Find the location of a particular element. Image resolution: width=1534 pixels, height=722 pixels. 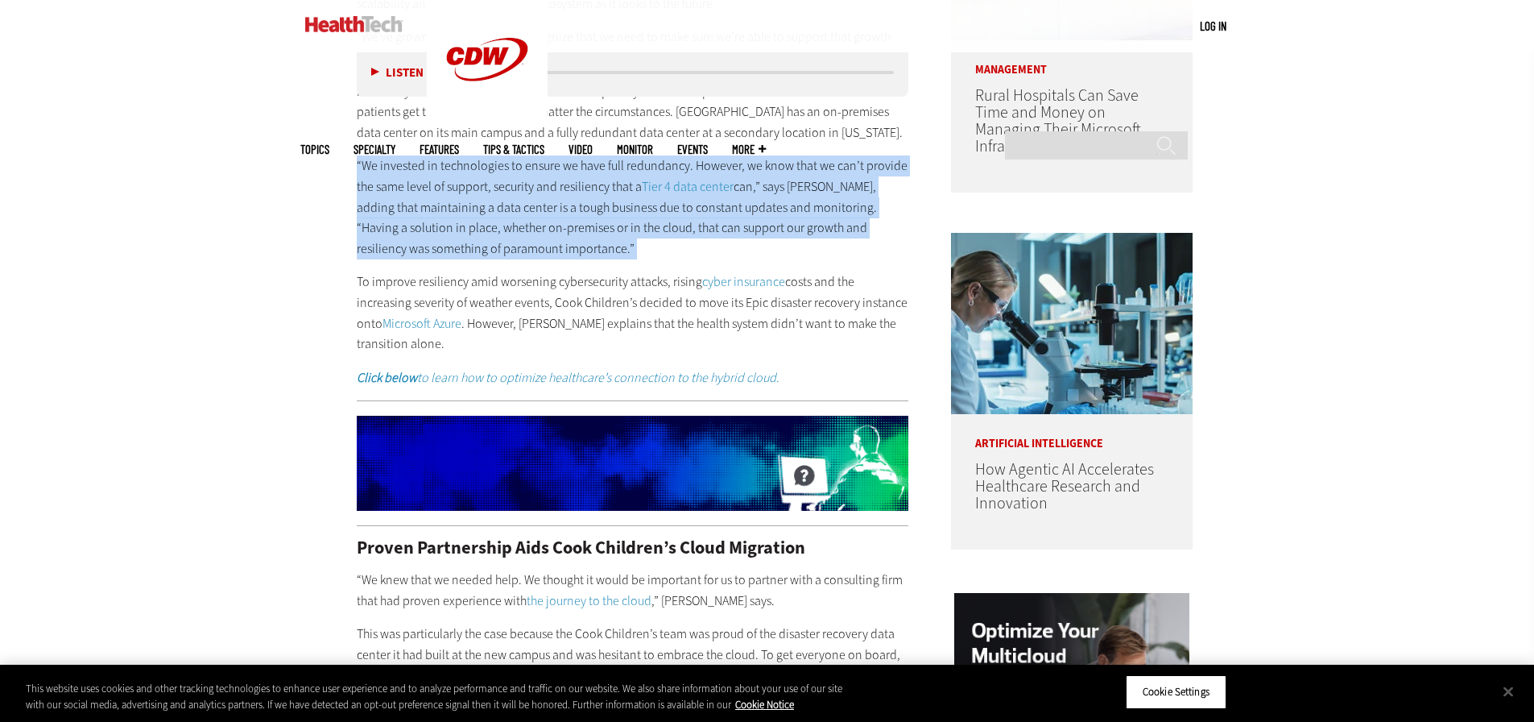

p: “We invested in technologies to ensure we have full redundancy. However, we know that we can’t pr... is located at coordinates (633, 207).